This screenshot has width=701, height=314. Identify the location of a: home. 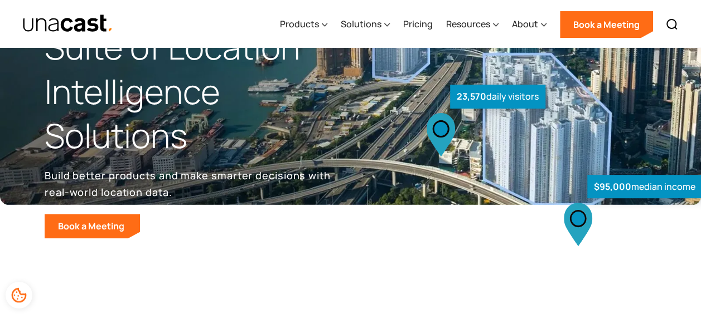
(67, 23).